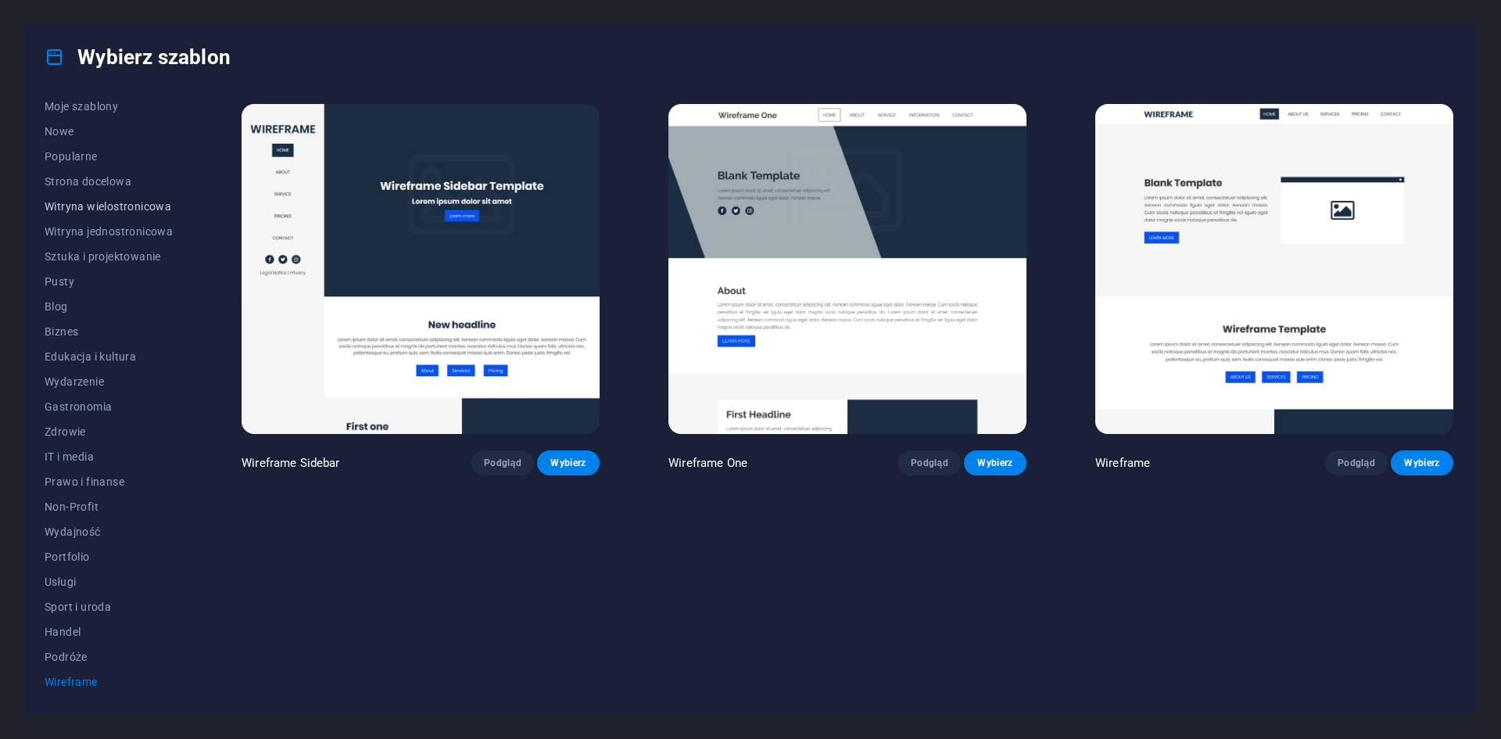 The image size is (1501, 739). What do you see at coordinates (290, 463) in the screenshot?
I see `p: Wireframe Sidebar` at bounding box center [290, 463].